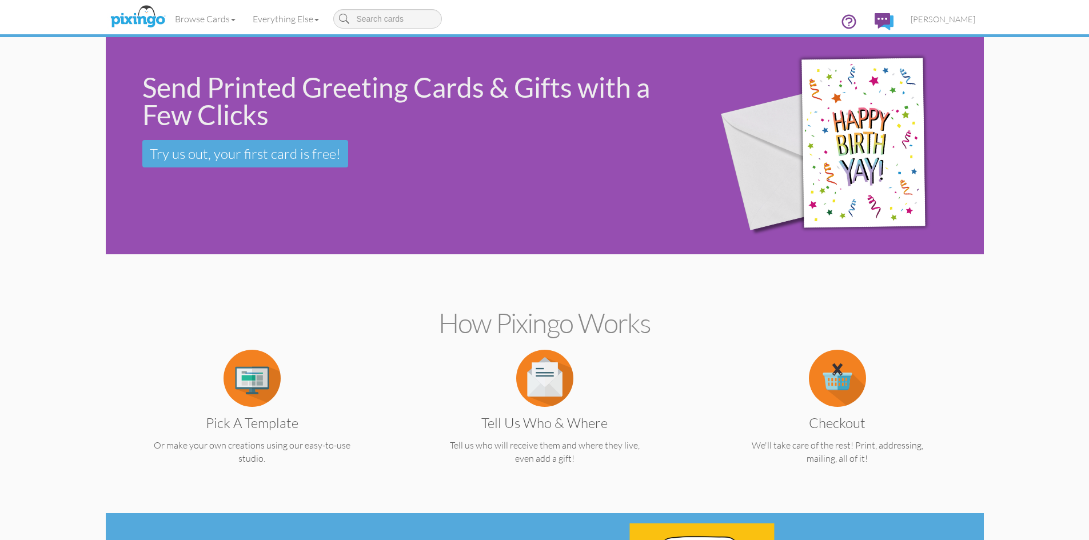 The width and height of the screenshot is (1089, 540). What do you see at coordinates (884, 22) in the screenshot?
I see `img: comments.svg` at bounding box center [884, 22].